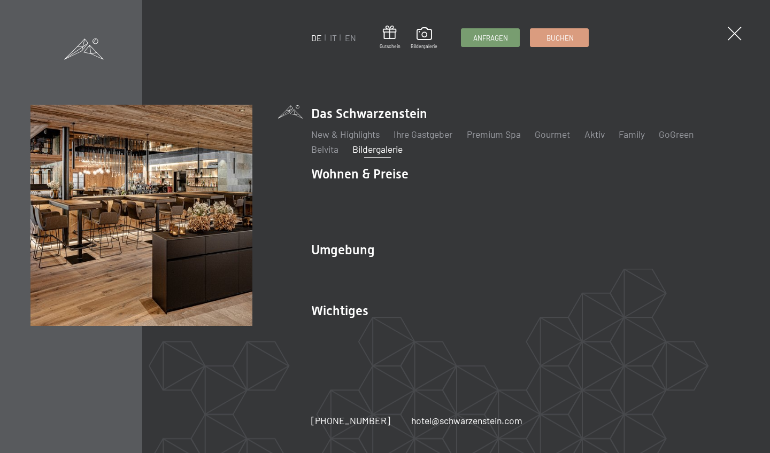 This screenshot has height=453, width=770. What do you see at coordinates (594, 134) in the screenshot?
I see `a: Aktiv` at bounding box center [594, 134].